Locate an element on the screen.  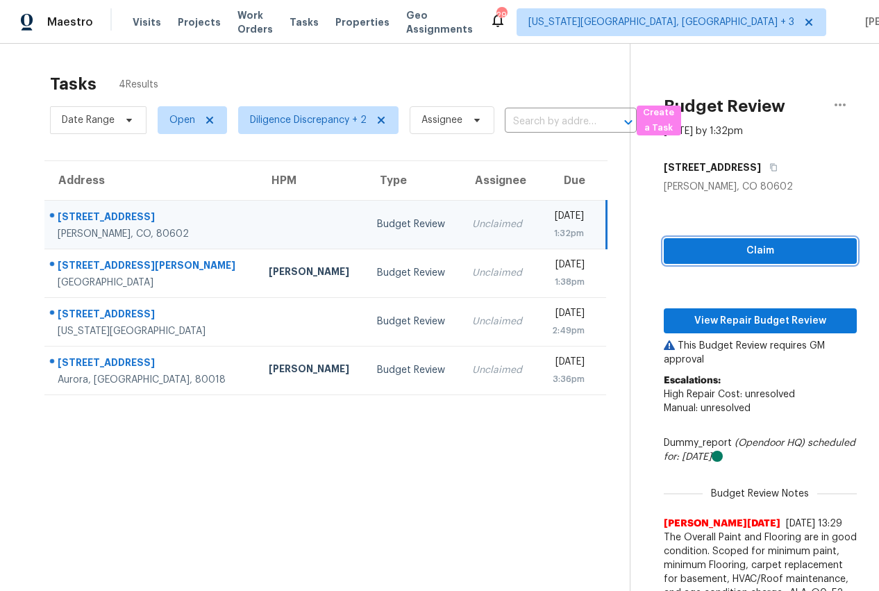
th: Assignee is located at coordinates (499, 180).